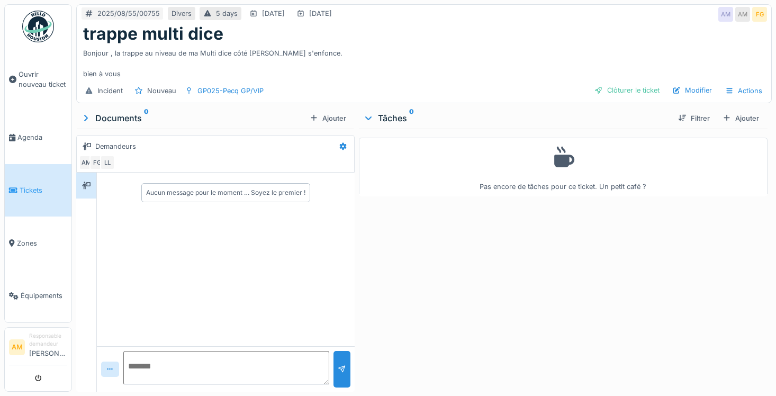 This screenshot has height=396, width=776. I want to click on li: AM, so click(17, 347).